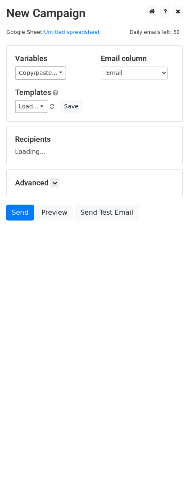 The height and width of the screenshot is (503, 189). What do you see at coordinates (53, 32) in the screenshot?
I see `small: Google Sheet:` at bounding box center [53, 32].